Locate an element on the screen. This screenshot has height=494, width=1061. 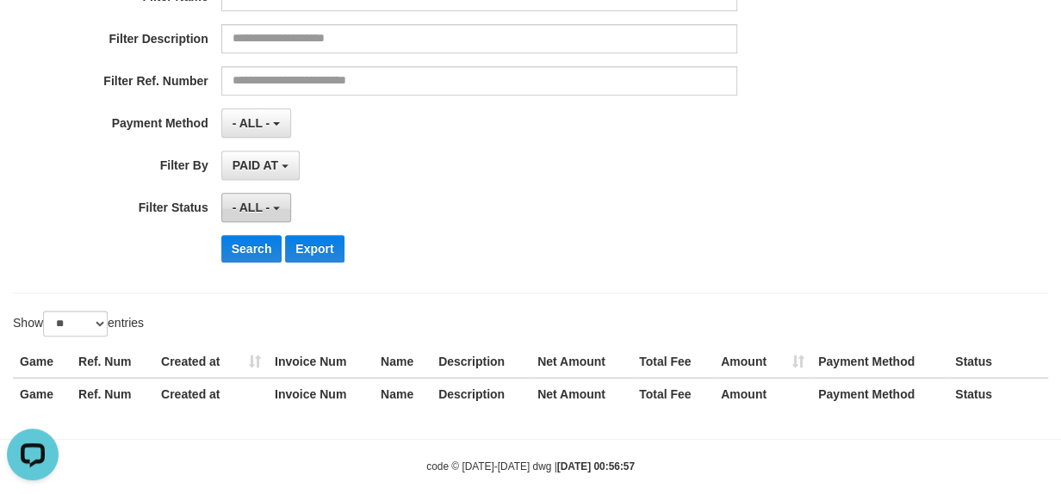
label: Show entries is located at coordinates (78, 324).